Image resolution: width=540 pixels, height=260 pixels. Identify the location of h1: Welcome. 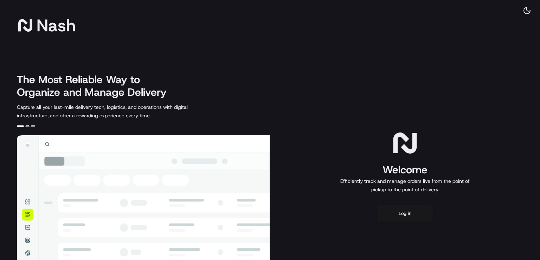
(405, 170).